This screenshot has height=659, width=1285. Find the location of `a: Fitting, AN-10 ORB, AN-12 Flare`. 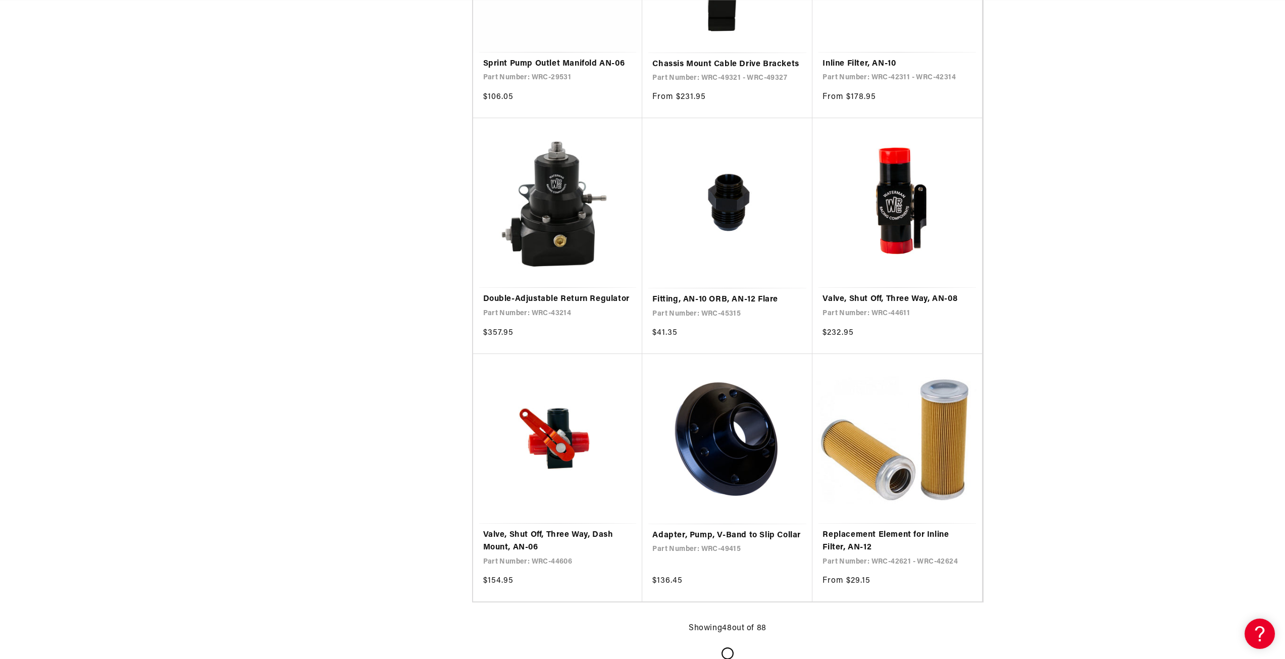

a: Fitting, AN-10 ORB, AN-12 Flare is located at coordinates (727, 300).